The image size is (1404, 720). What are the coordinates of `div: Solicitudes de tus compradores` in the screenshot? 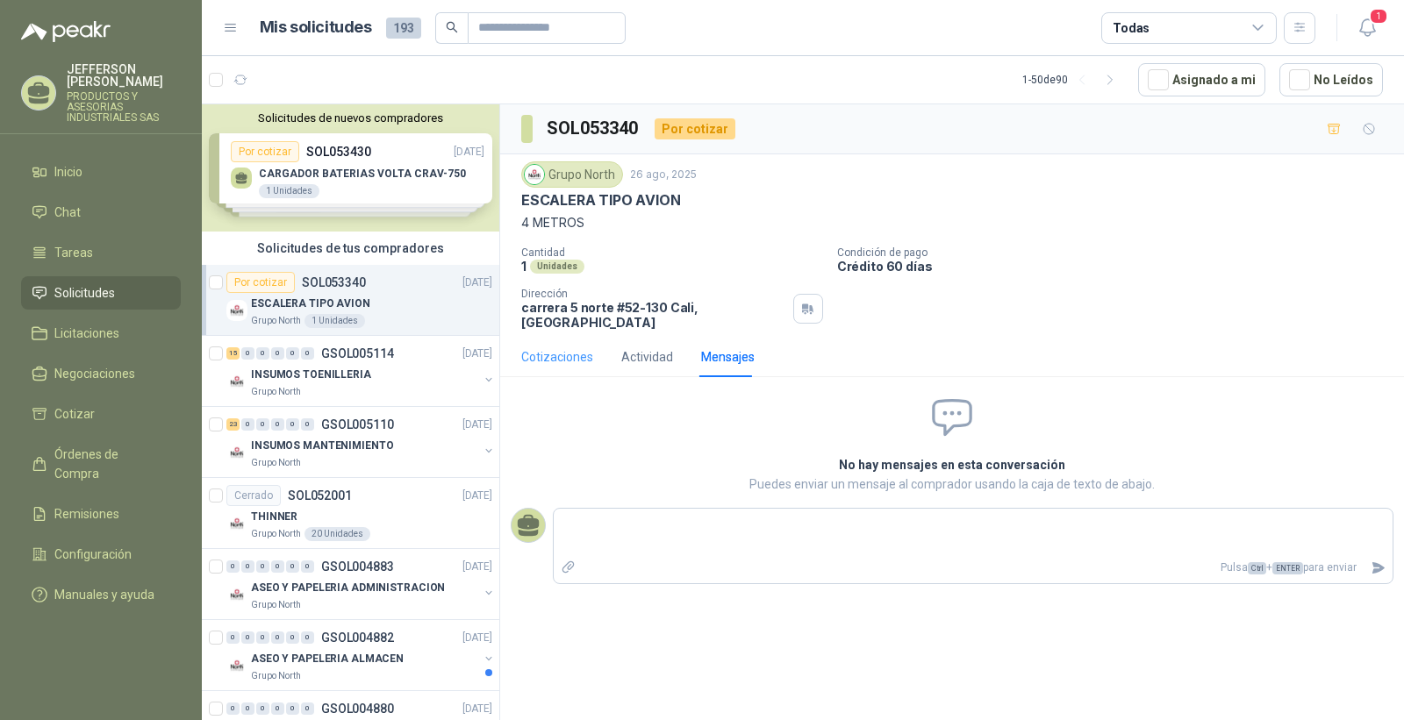 It's located at (350, 248).